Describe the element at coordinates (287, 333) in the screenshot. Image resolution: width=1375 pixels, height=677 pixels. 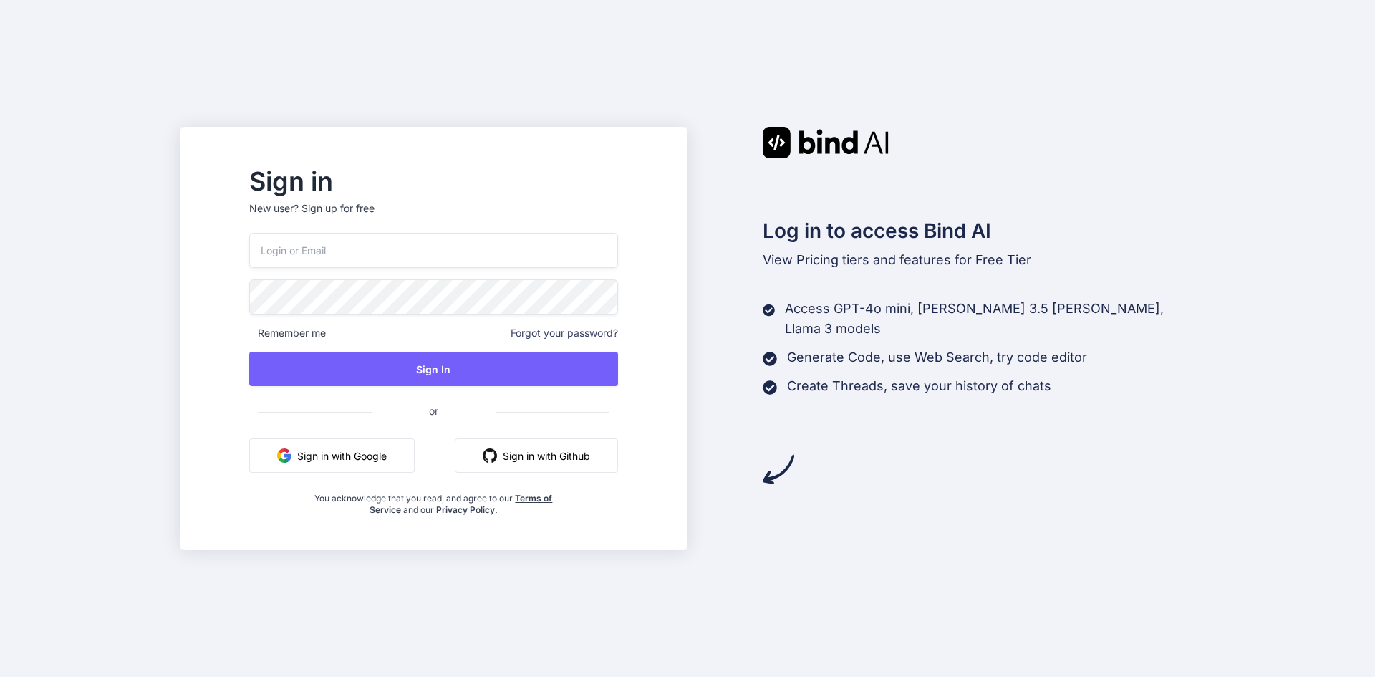
I see `span: Remember me` at that location.